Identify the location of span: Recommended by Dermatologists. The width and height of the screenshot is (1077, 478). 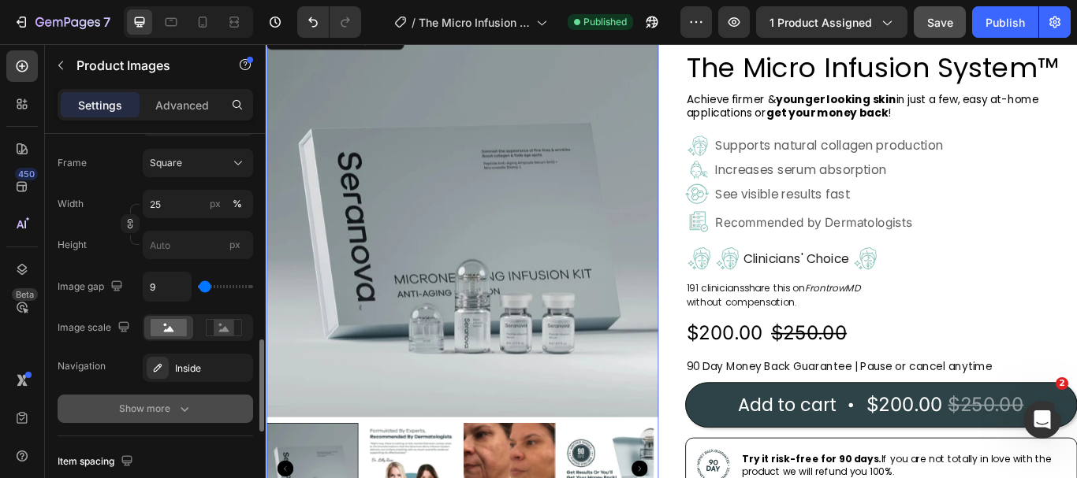
(639, 208).